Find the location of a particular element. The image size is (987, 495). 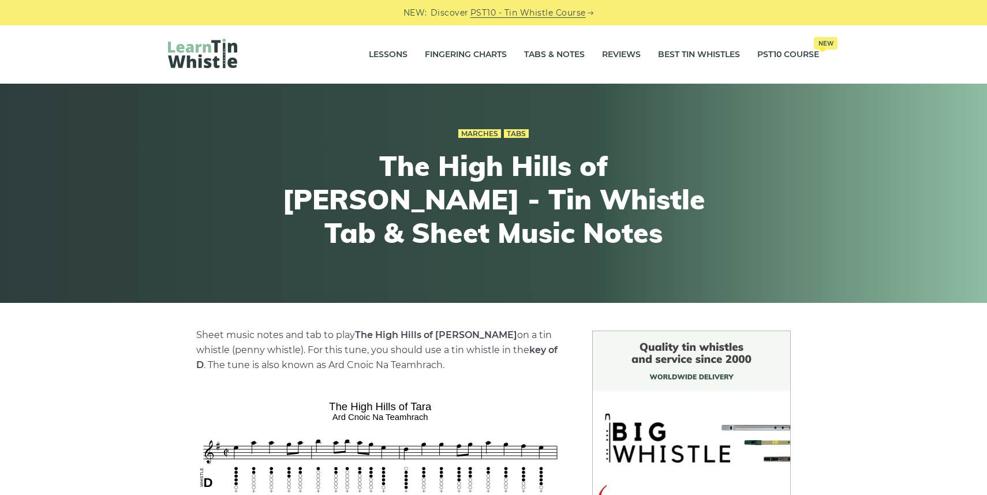

a: Fingering Charts is located at coordinates (466, 55).